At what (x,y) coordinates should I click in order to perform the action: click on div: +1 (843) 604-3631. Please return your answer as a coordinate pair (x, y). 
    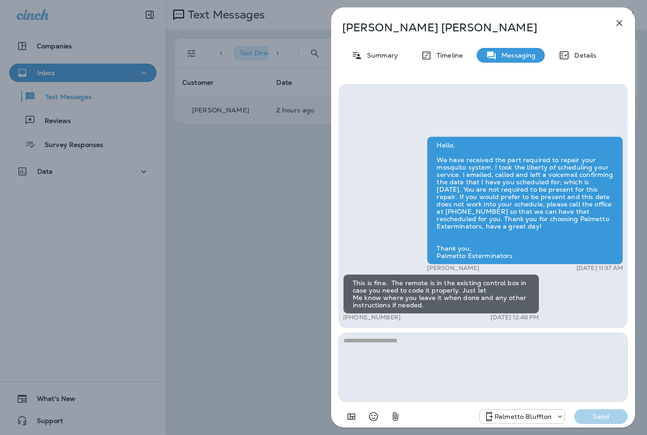
    Looking at the image, I should click on (522, 416).